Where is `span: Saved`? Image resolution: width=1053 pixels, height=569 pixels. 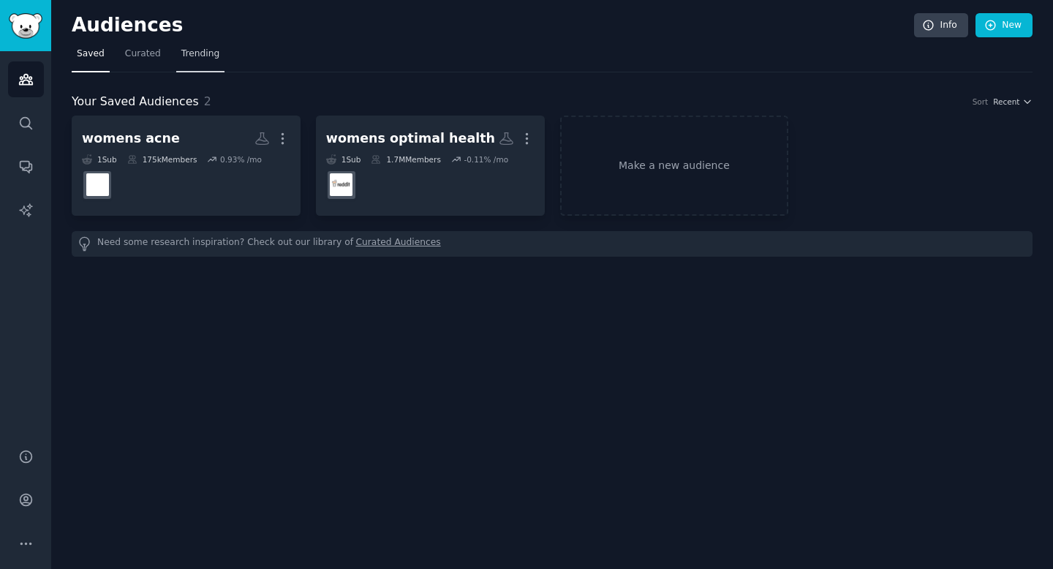 span: Saved is located at coordinates (91, 54).